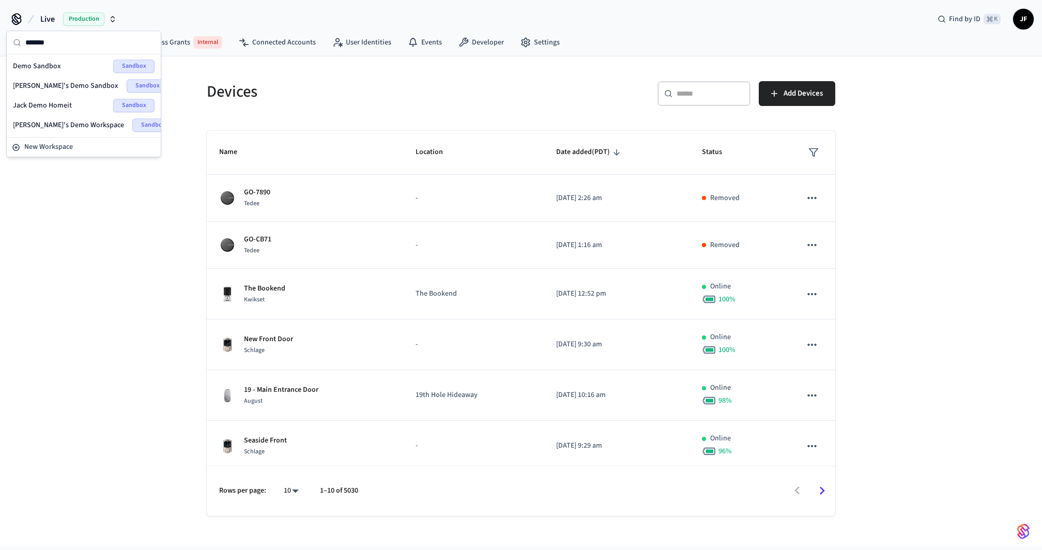 This screenshot has height=550, width=1042. Describe the element at coordinates (725, 451) in the screenshot. I see `span: 96 %` at that location.